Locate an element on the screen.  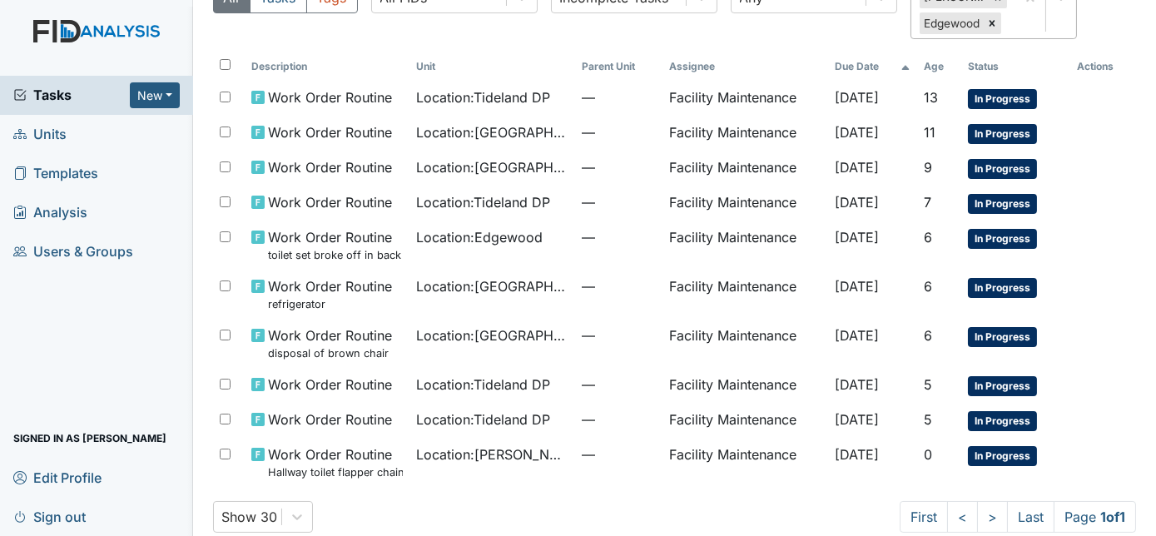
span: Work Order Routine refrigerator is located at coordinates (330, 294).